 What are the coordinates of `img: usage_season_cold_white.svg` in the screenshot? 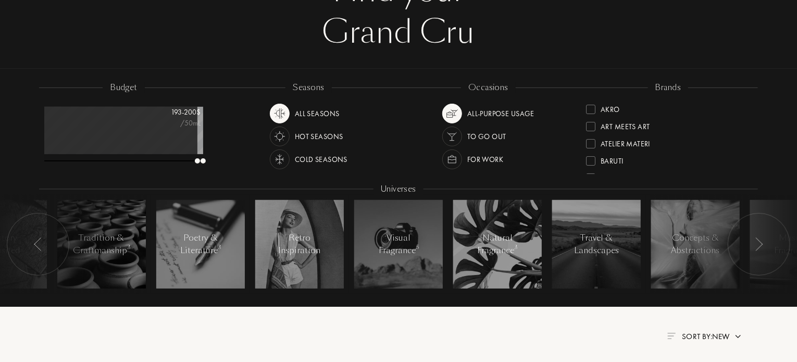 It's located at (280, 159).